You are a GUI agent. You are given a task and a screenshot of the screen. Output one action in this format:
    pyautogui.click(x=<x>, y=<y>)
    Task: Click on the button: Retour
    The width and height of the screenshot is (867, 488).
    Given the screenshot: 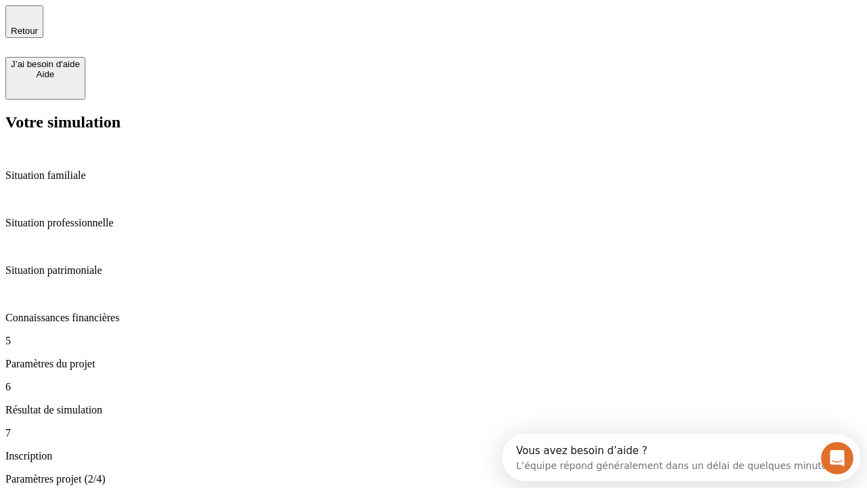 What is the action you would take?
    pyautogui.click(x=24, y=22)
    